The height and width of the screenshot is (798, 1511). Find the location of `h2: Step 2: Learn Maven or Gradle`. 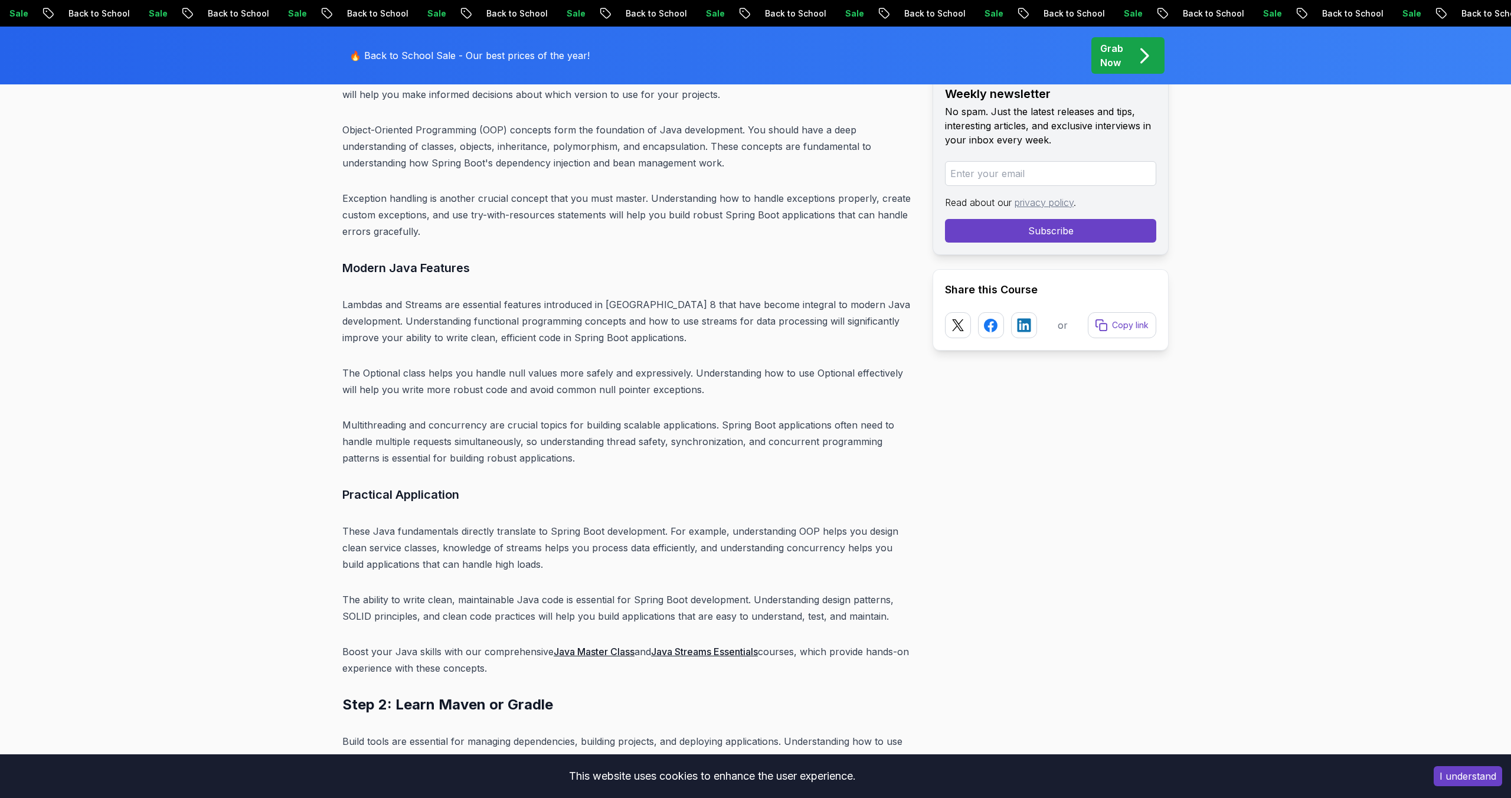

h2: Step 2: Learn Maven or Gradle is located at coordinates (628, 705).